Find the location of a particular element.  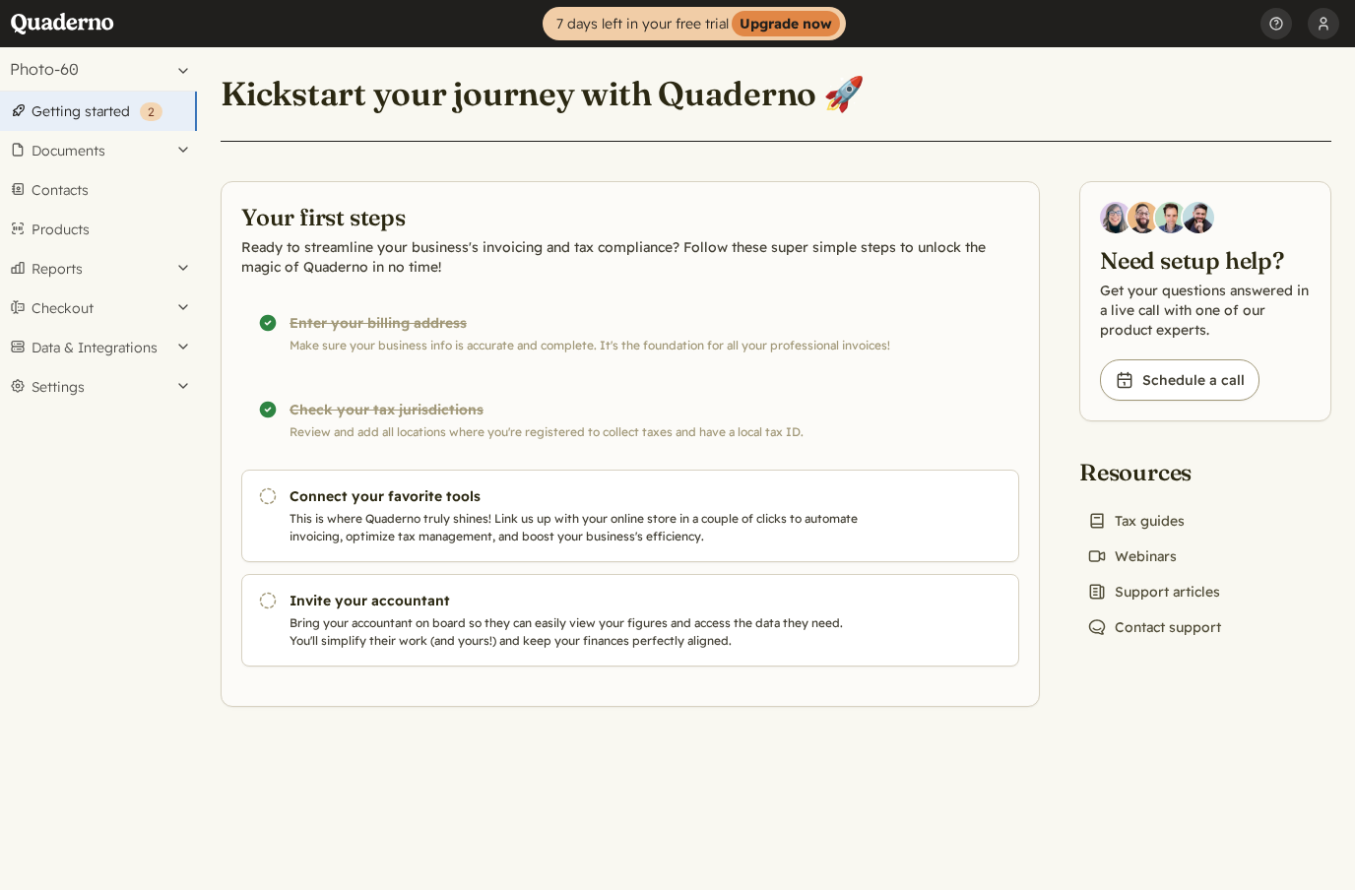

a: Support articles is located at coordinates (1153, 592).